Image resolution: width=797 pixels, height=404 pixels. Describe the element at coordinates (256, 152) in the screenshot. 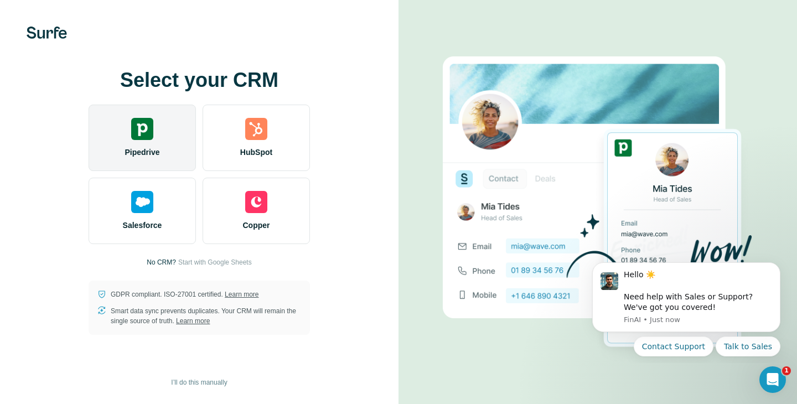

I see `span: HubSpot` at that location.